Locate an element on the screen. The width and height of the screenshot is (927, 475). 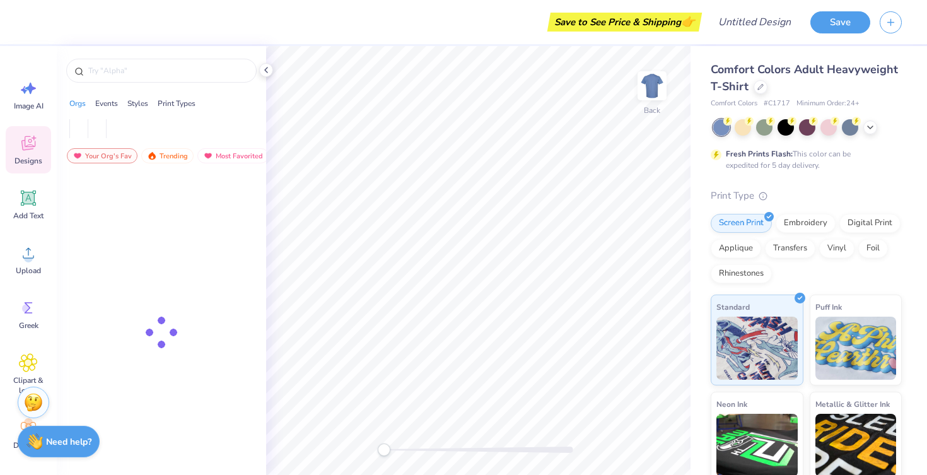
span: Decorate is located at coordinates (28, 445).